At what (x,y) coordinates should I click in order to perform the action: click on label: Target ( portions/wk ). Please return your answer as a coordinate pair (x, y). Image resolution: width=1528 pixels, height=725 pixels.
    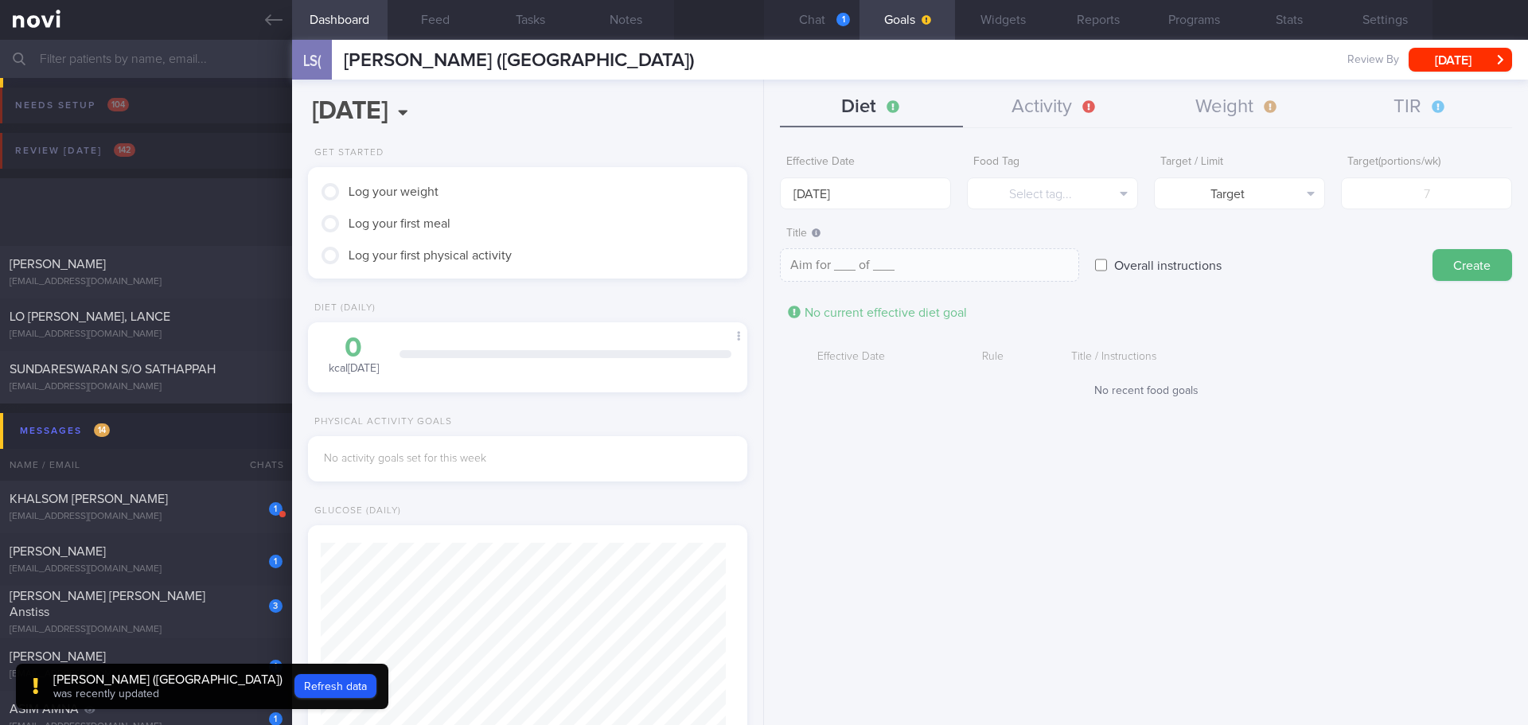
    Looking at the image, I should click on (1426, 162).